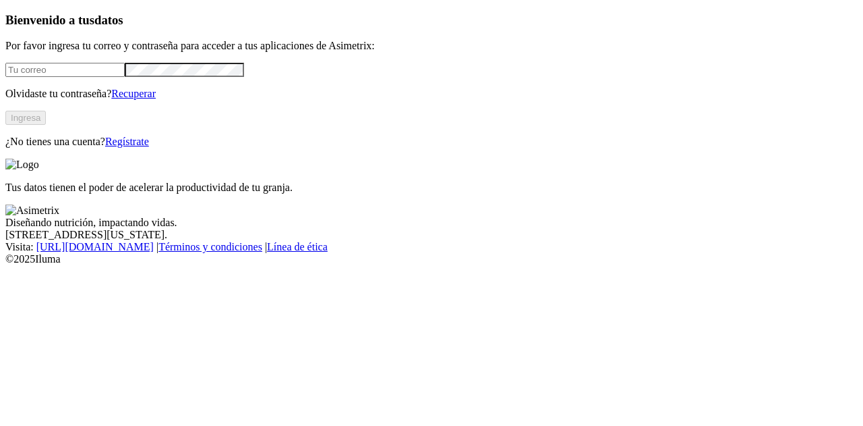 The image size is (863, 426). What do you see at coordinates (109, 20) in the screenshot?
I see `span: datos` at bounding box center [109, 20].